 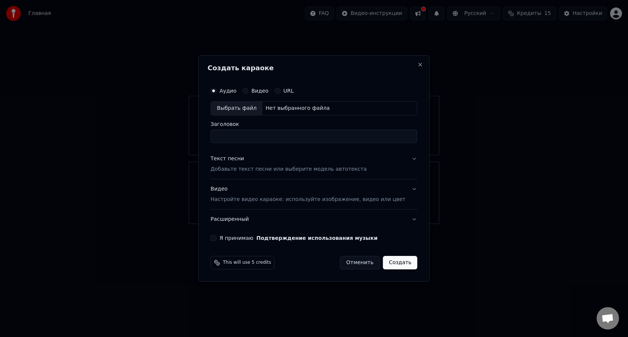 I want to click on button: Я принимаю, so click(x=317, y=238).